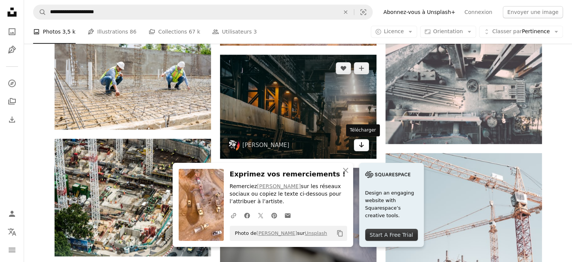 Image resolution: width=572 pixels, height=262 pixels. What do you see at coordinates (12, 50) in the screenshot?
I see `a: Illustrations` at bounding box center [12, 50].